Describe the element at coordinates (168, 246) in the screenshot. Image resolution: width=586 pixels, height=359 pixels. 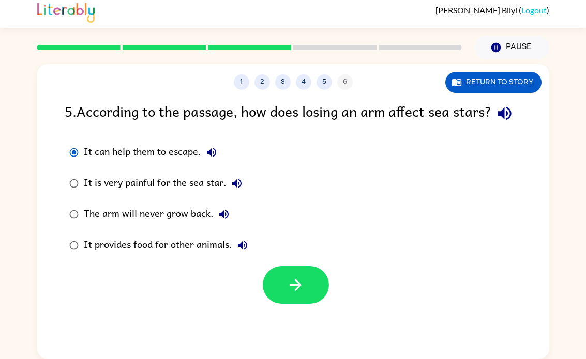
I see `div: It provides food for other animals.` at that location.